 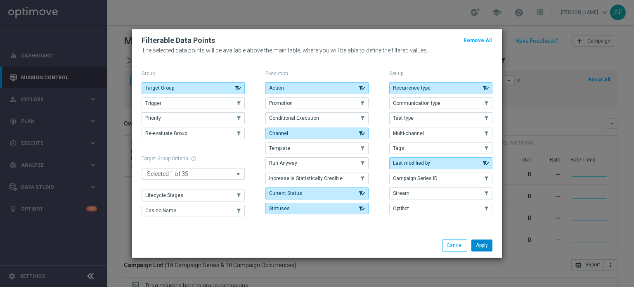 I want to click on span: Test type, so click(x=403, y=118).